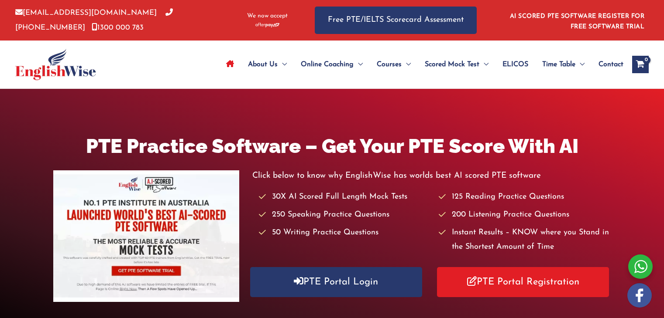 The image size is (664, 318). Describe the element at coordinates (610, 65) in the screenshot. I see `span: Contact` at that location.